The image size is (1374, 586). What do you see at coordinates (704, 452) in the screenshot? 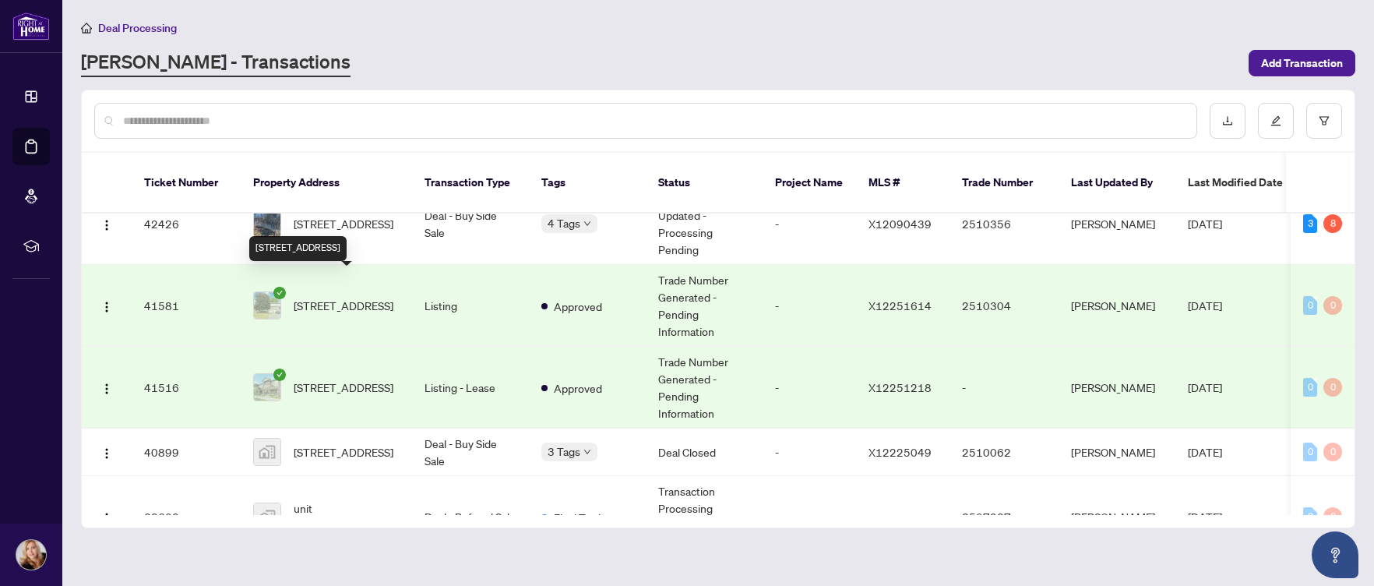
I see `td: Deal Closed` at bounding box center [704, 452].